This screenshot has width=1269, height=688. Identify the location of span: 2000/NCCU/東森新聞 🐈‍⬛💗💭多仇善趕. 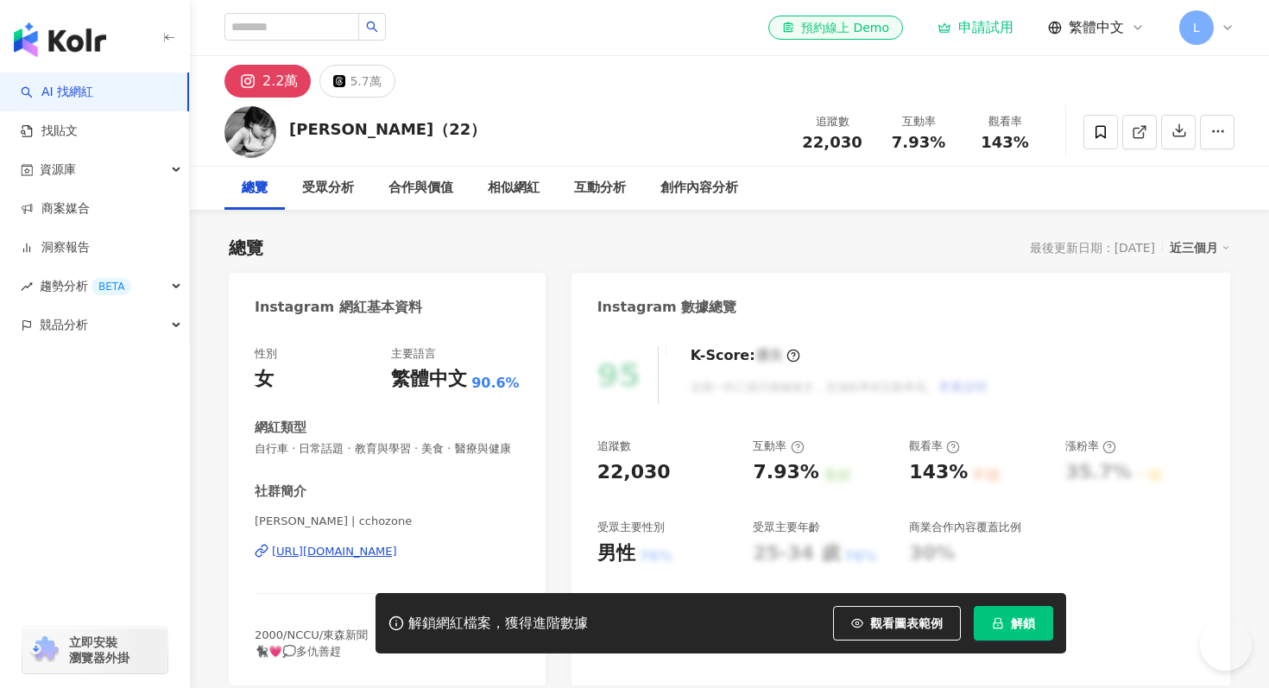
(311, 642).